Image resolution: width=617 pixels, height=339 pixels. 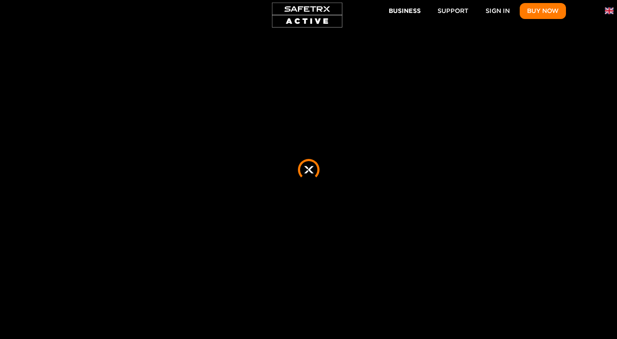 I want to click on span: Business, so click(x=405, y=11).